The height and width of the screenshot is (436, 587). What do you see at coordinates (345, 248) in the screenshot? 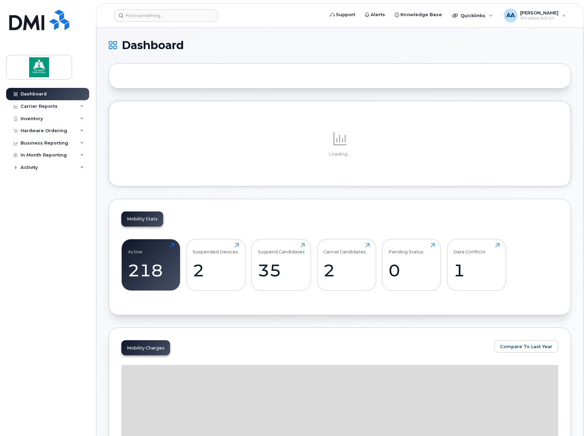
I see `div: Cancel Candidates` at bounding box center [345, 248].